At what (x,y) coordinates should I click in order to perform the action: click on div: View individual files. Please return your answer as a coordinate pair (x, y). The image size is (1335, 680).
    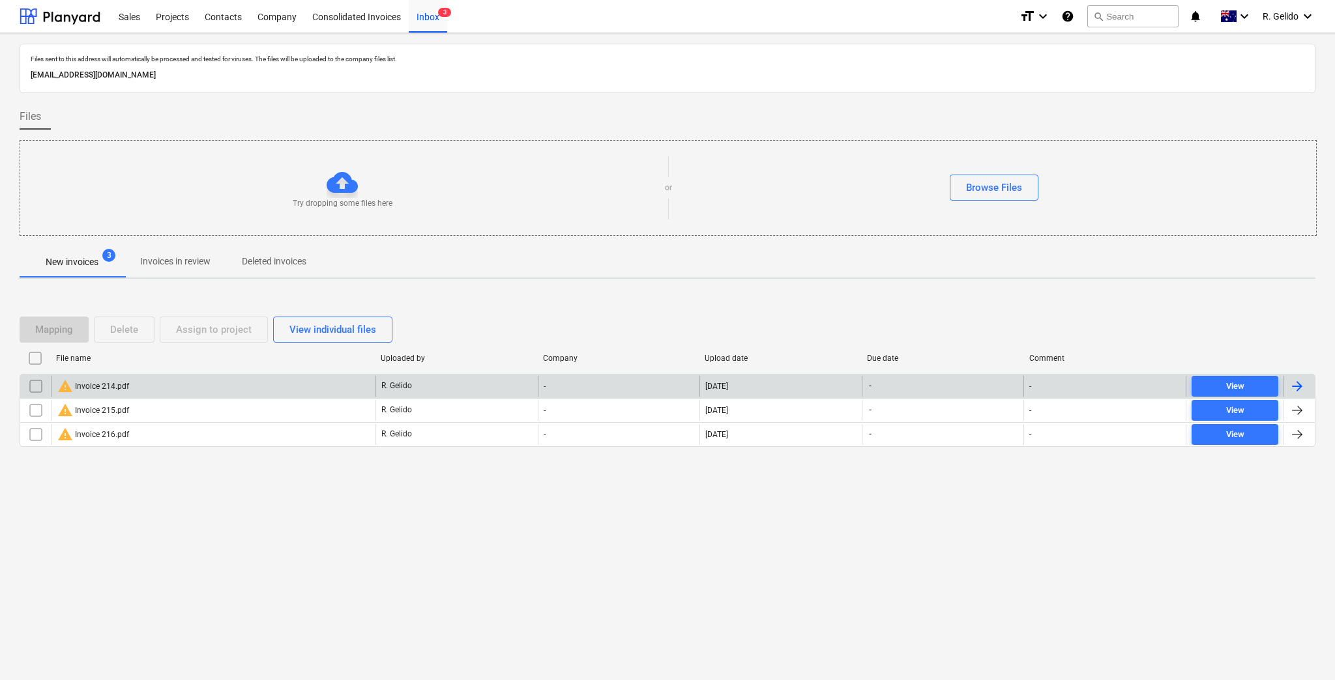
    Looking at the image, I should click on (332, 330).